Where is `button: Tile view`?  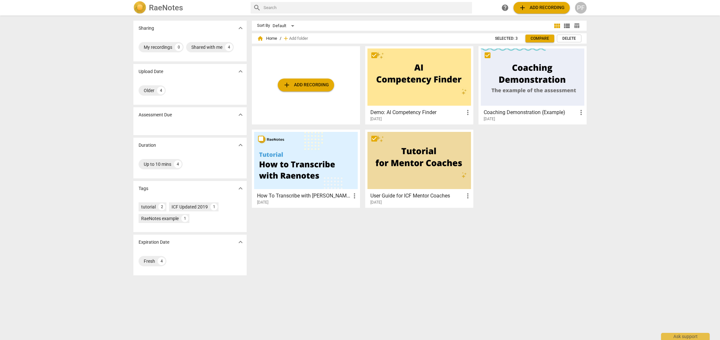
button: Tile view is located at coordinates (557, 26).